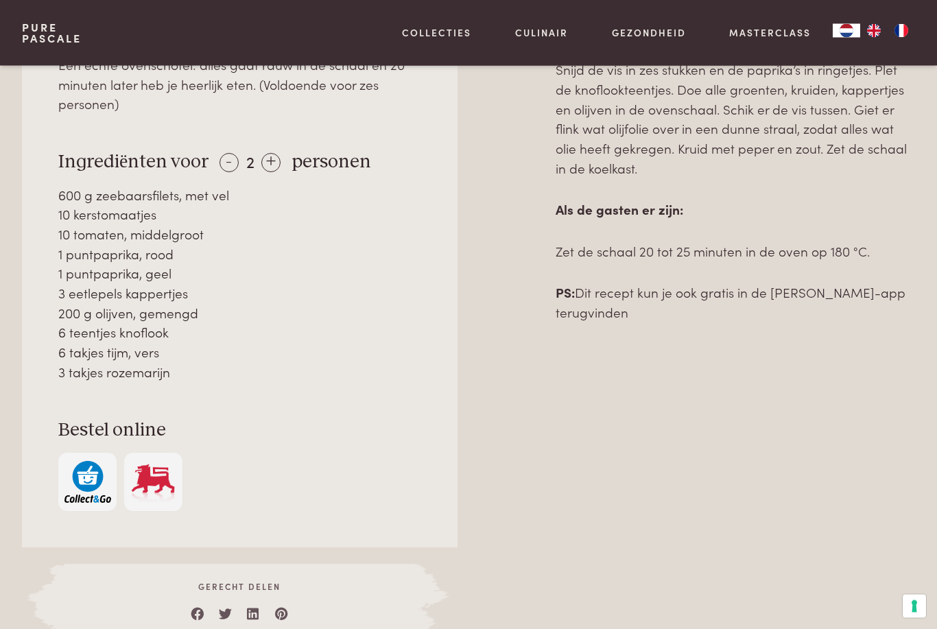 This screenshot has height=629, width=937. What do you see at coordinates (239, 85) in the screenshot?
I see `div: Een echte ovenschotel: alles gaat rauw in de schaal en 20 minuten later heb je heerlijk eten. (Vo...` at bounding box center [239, 85].